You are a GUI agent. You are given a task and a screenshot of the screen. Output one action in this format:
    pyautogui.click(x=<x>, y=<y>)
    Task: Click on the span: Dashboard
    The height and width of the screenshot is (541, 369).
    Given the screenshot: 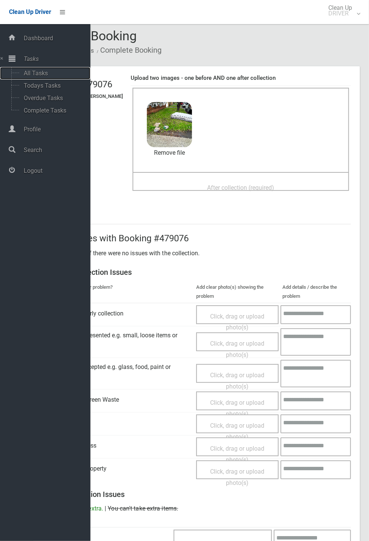 What is the action you would take?
    pyautogui.click(x=56, y=38)
    